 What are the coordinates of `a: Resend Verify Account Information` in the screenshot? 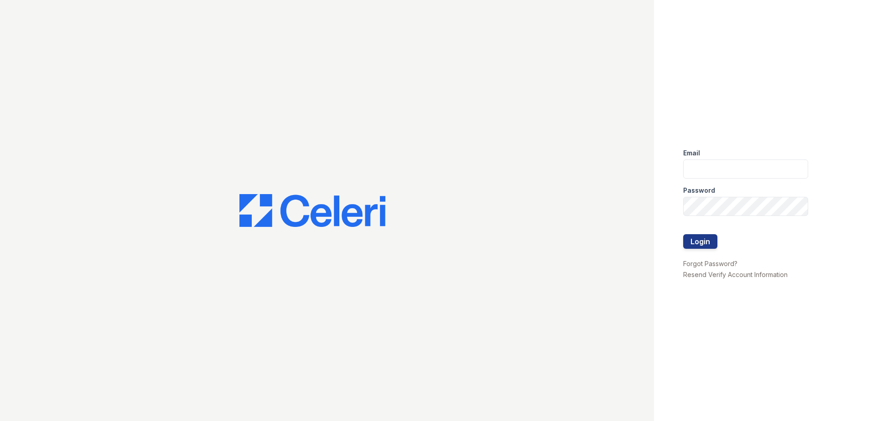 It's located at (735, 275).